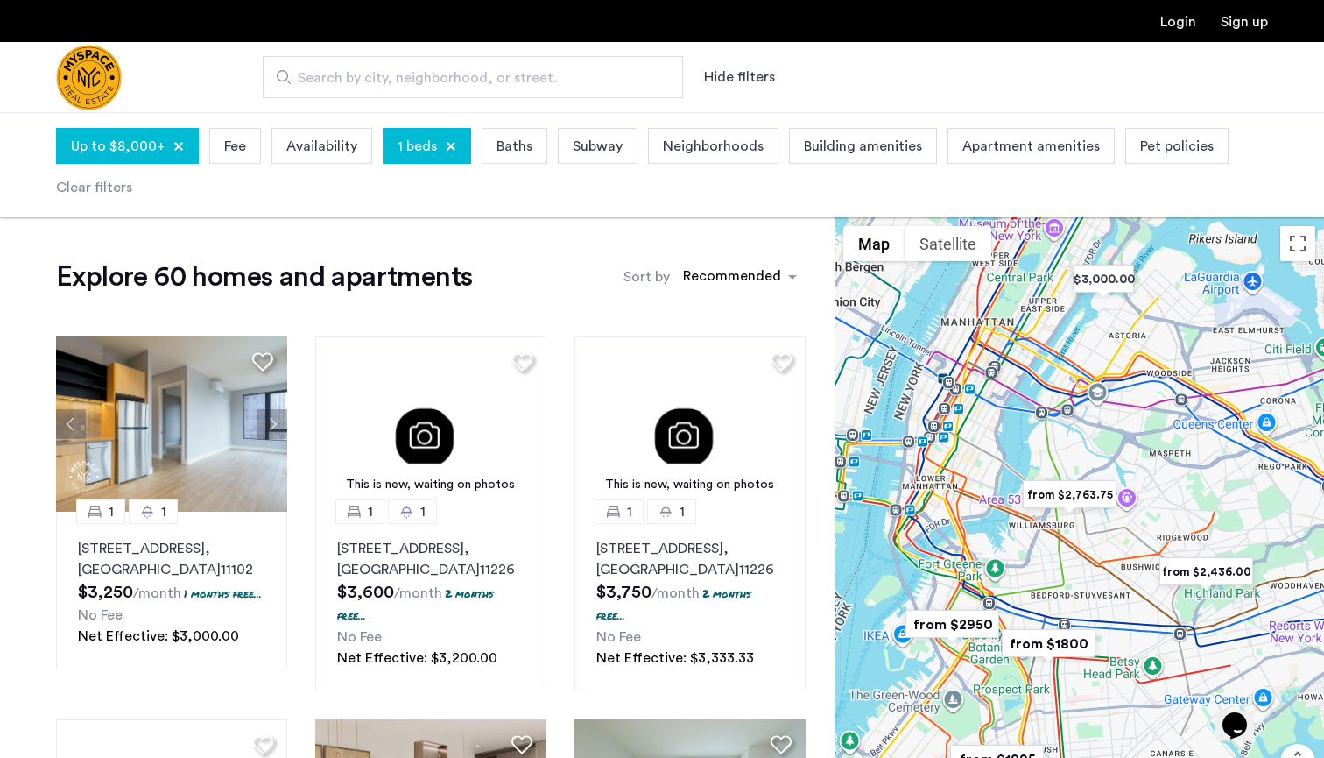  Describe the element at coordinates (740, 277) in the screenshot. I see `ng-select: sort-apartment` at that location.